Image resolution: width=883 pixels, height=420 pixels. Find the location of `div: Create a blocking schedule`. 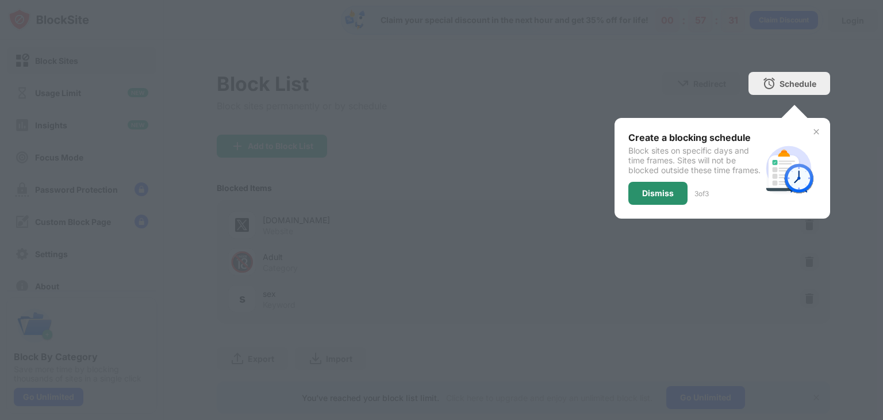

div: Create a blocking schedule is located at coordinates (695, 137).